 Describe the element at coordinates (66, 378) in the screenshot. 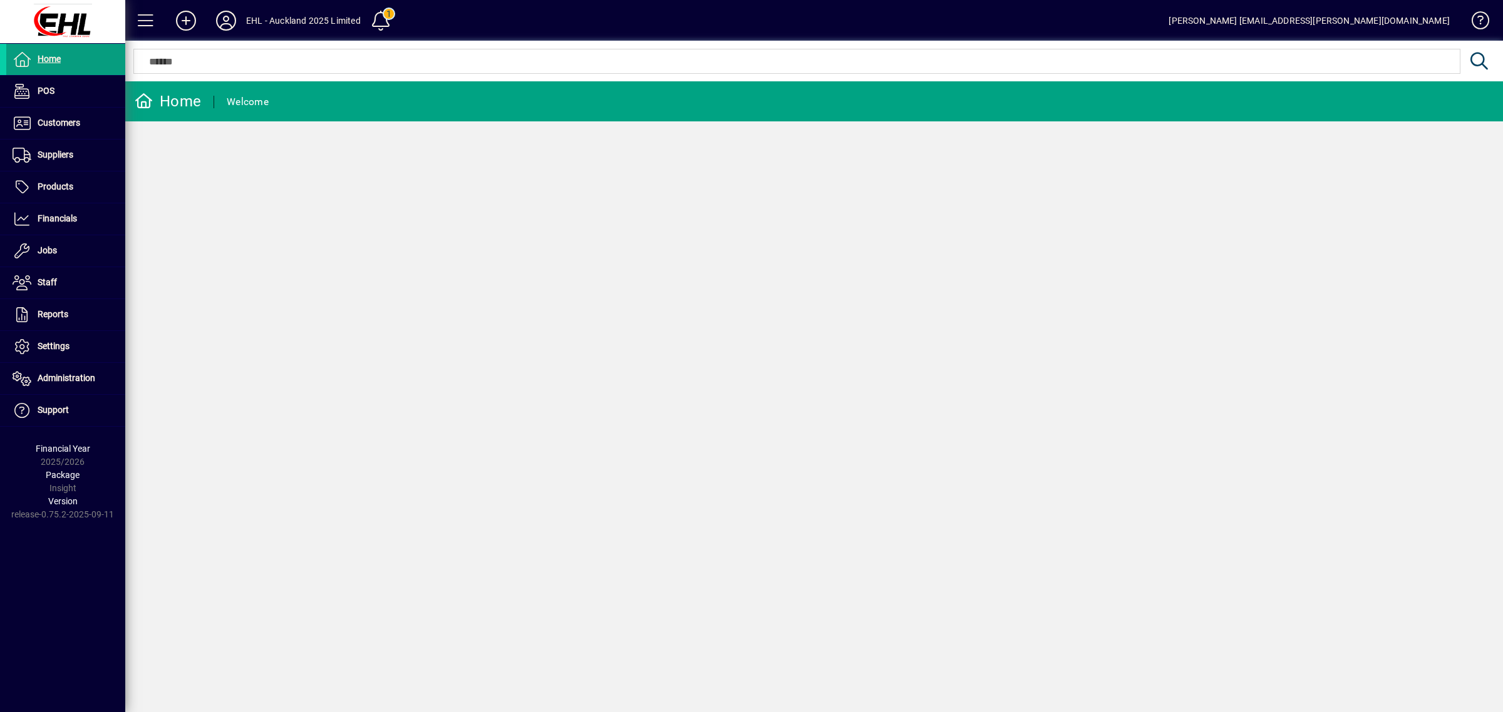

I see `span: Administration` at that location.